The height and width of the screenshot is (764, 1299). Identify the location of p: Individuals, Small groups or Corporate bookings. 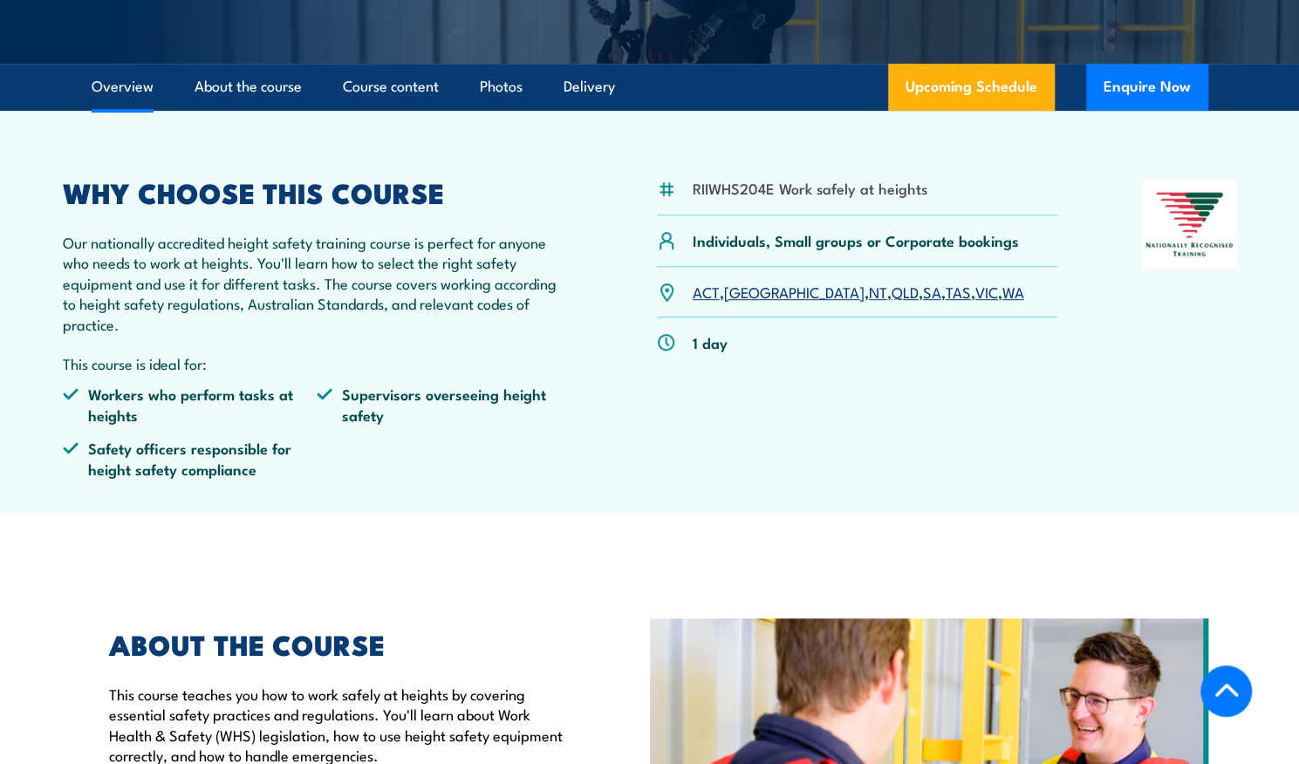
(856, 240).